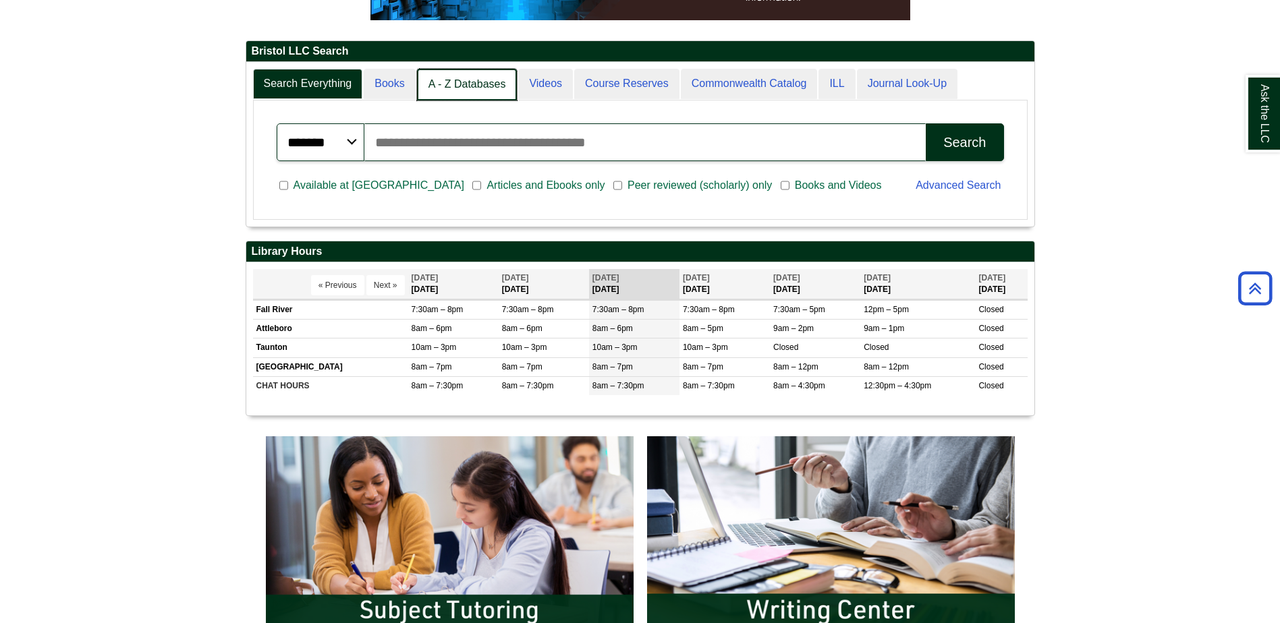  Describe the element at coordinates (837, 84) in the screenshot. I see `a: ILL` at that location.